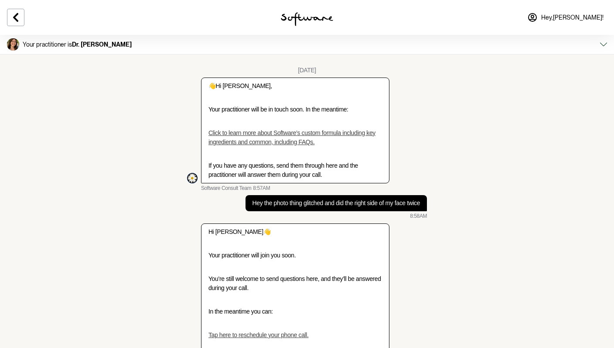 The width and height of the screenshot is (614, 348). What do you see at coordinates (295, 312) in the screenshot?
I see `p: In the meantime you can:` at bounding box center [295, 312].